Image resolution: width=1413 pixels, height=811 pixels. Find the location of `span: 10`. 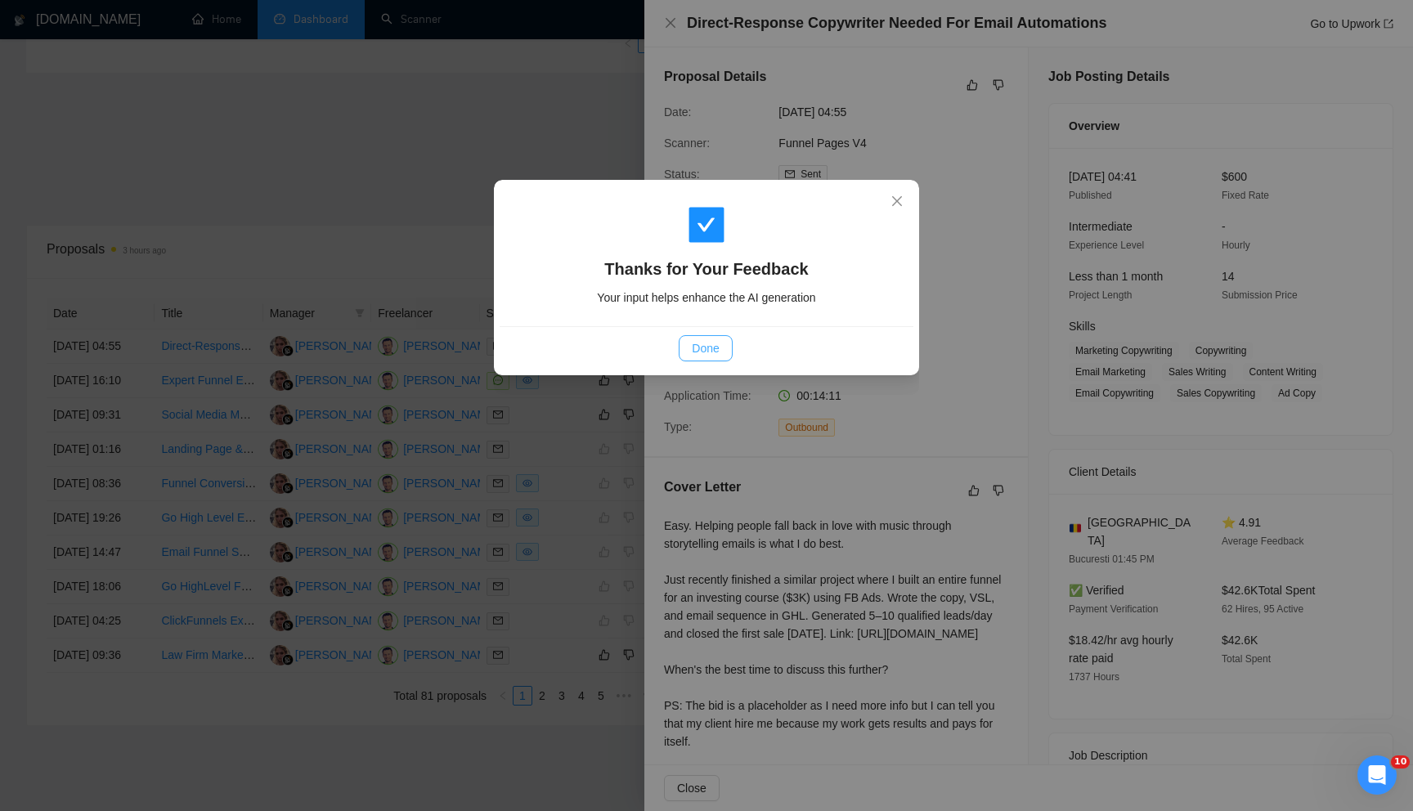

span: 10 is located at coordinates (1400, 762).